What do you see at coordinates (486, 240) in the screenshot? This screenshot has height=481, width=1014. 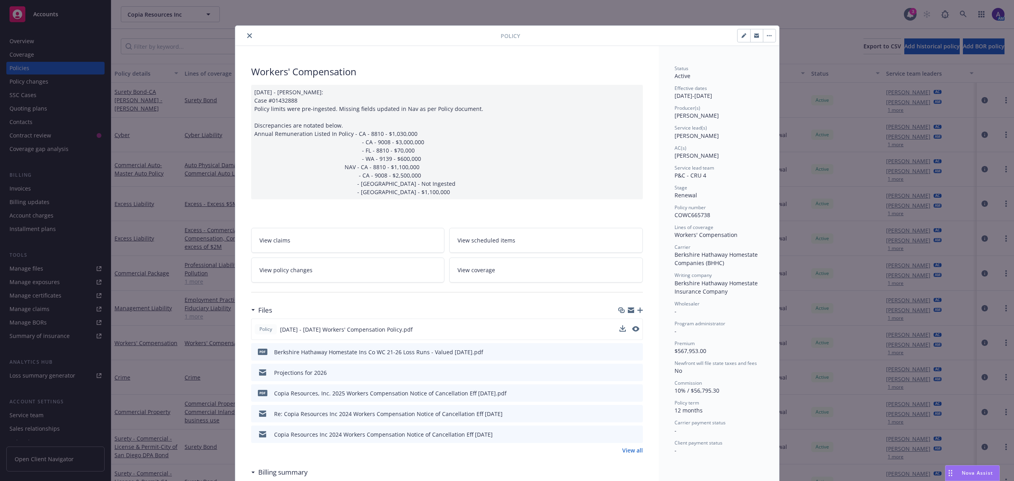 I see `span: View scheduled items` at bounding box center [486, 240].